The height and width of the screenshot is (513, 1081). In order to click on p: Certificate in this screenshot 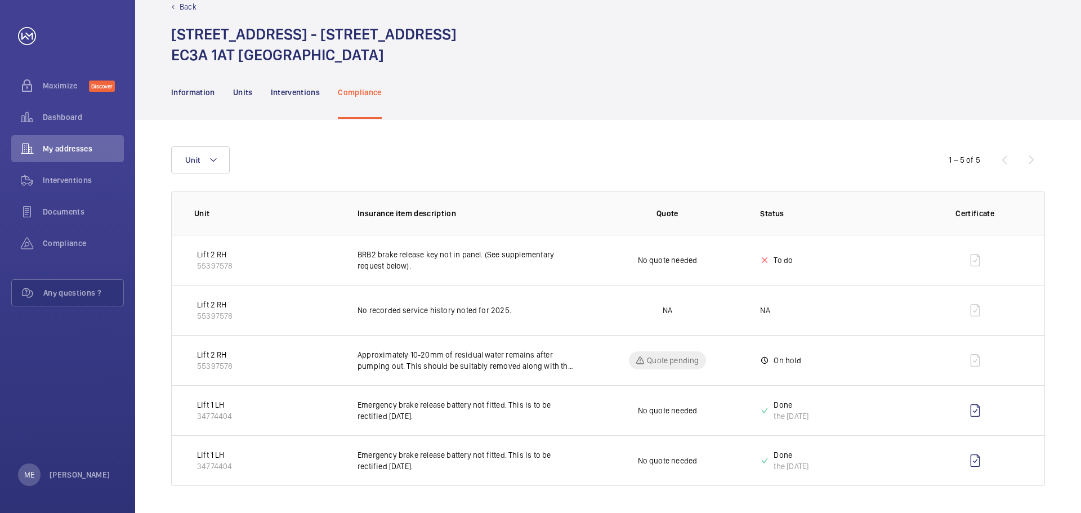, I will do `click(975, 213)`.